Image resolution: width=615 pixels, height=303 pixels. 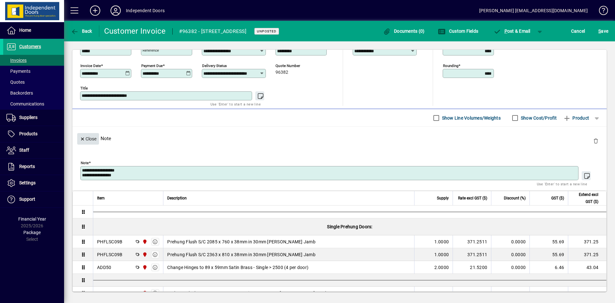 What do you see at coordinates (458, 31) in the screenshot?
I see `span: Custom Fields` at bounding box center [458, 31].